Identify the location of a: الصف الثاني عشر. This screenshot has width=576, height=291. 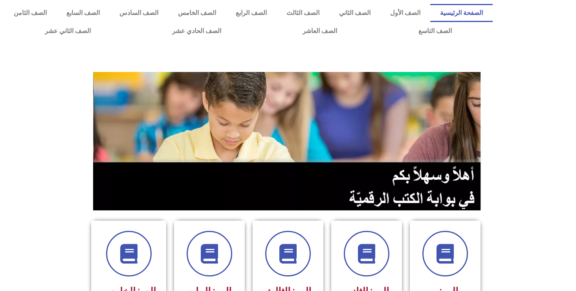
(68, 31).